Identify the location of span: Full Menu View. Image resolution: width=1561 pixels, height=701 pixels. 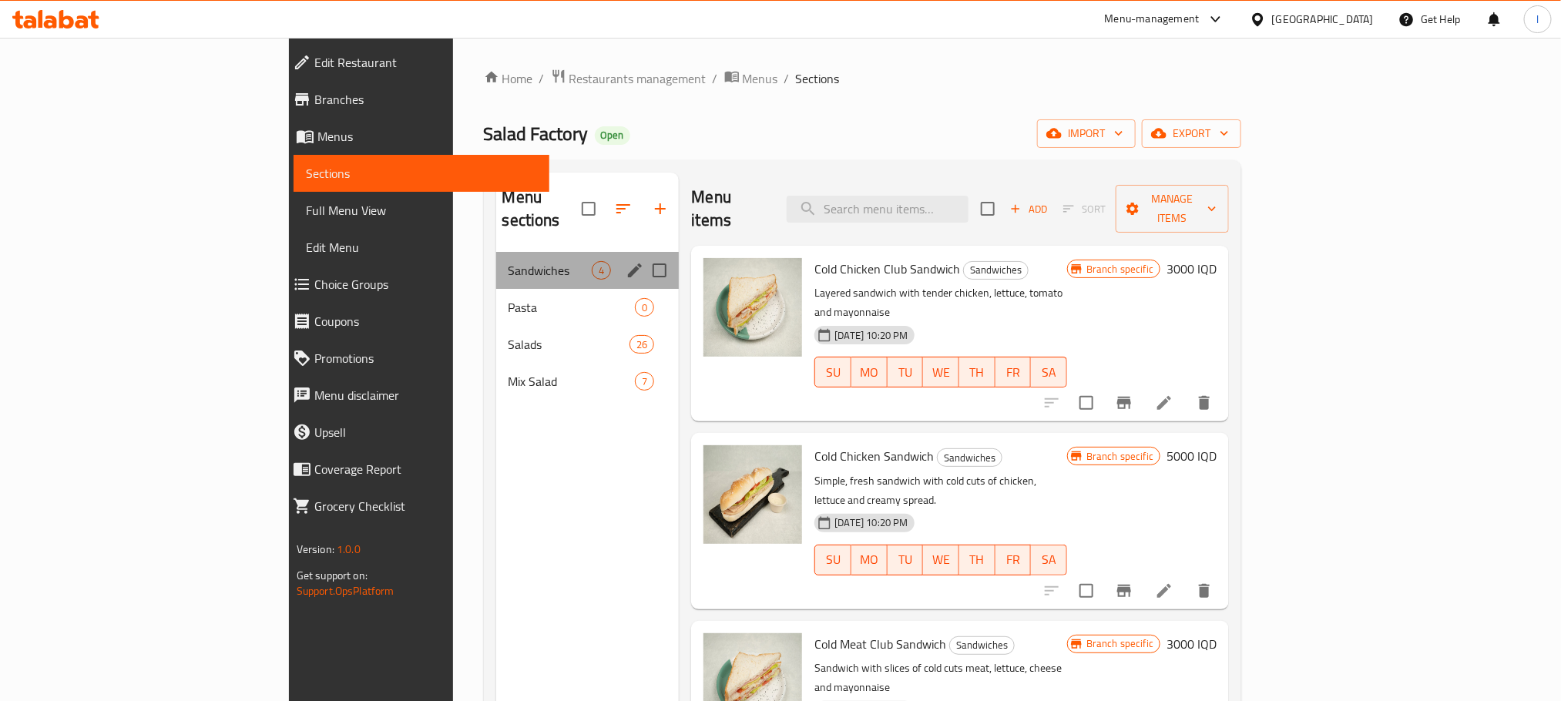
(422, 210).